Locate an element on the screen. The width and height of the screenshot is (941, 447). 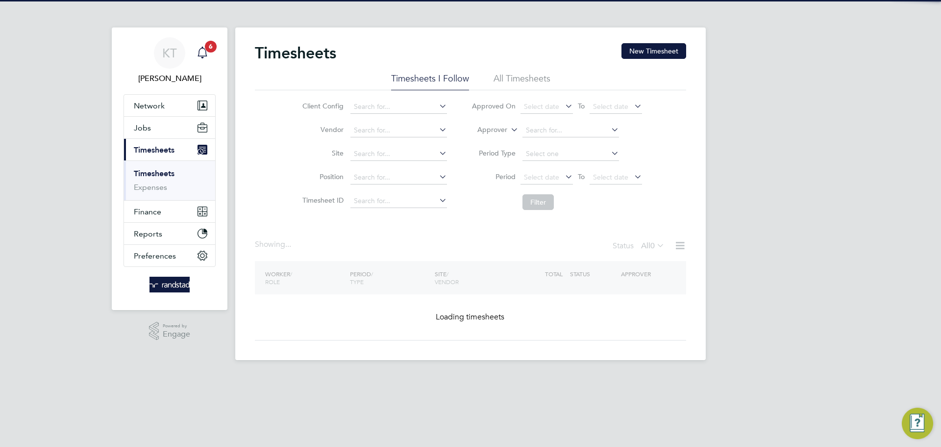
a: Powered byEngage is located at coordinates (170, 331).